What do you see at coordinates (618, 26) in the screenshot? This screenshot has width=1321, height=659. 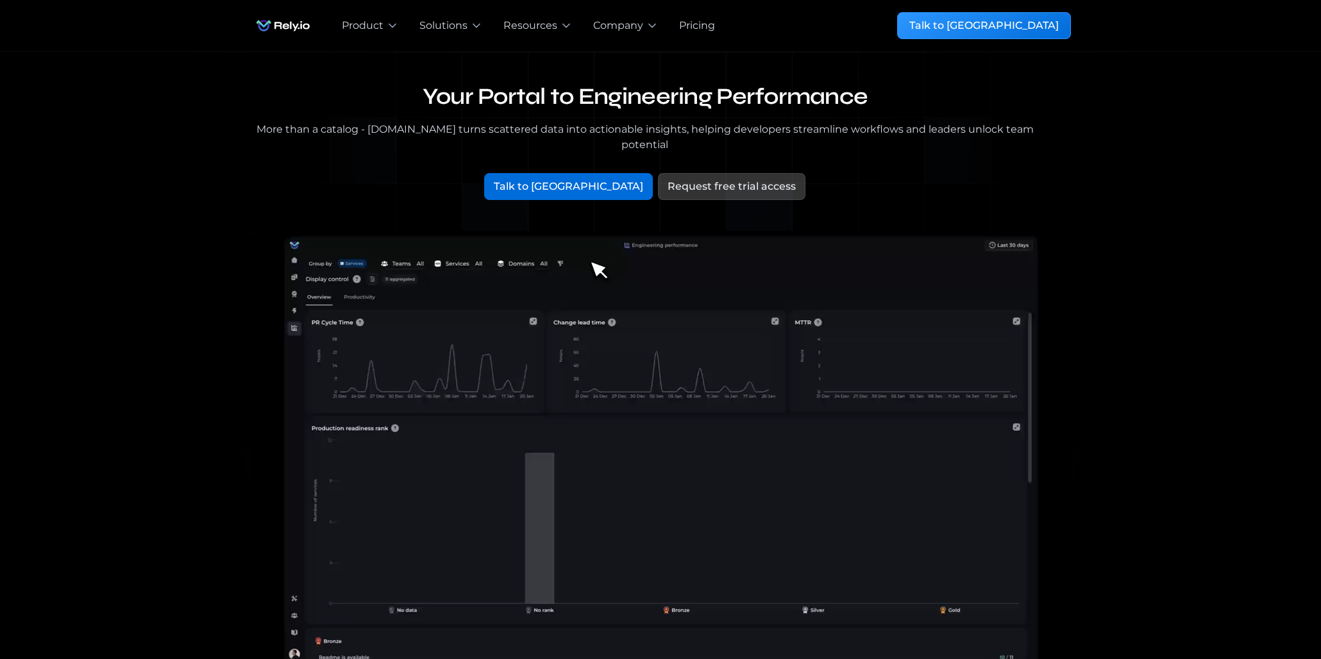 I see `div: Company` at bounding box center [618, 26].